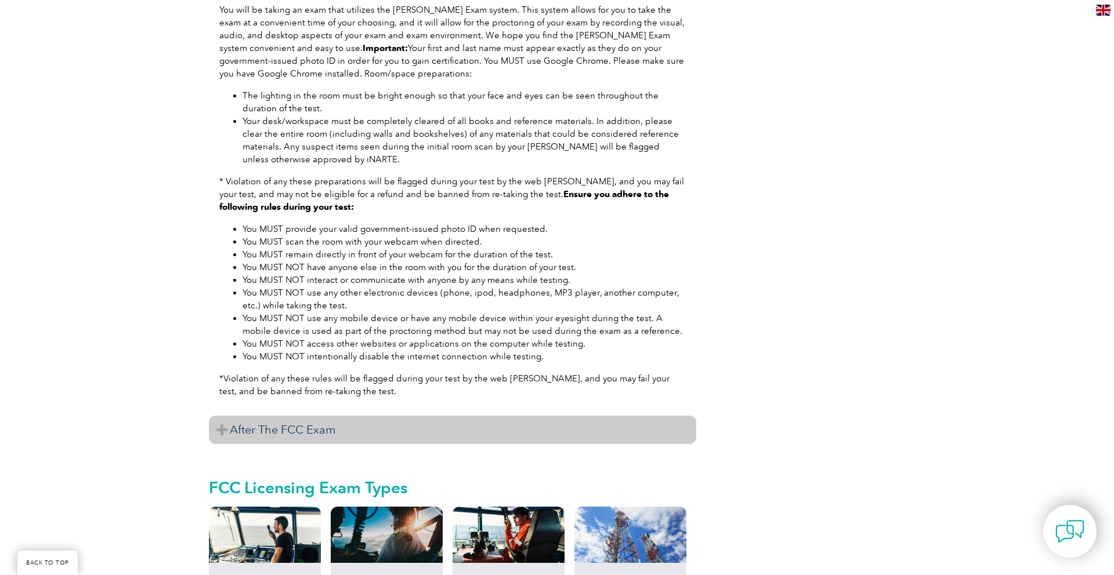 This screenshot has width=1114, height=575. What do you see at coordinates (464, 267) in the screenshot?
I see `li: You MUST NOT have anyone else in the room with you for the duration of your test.` at bounding box center [464, 267].